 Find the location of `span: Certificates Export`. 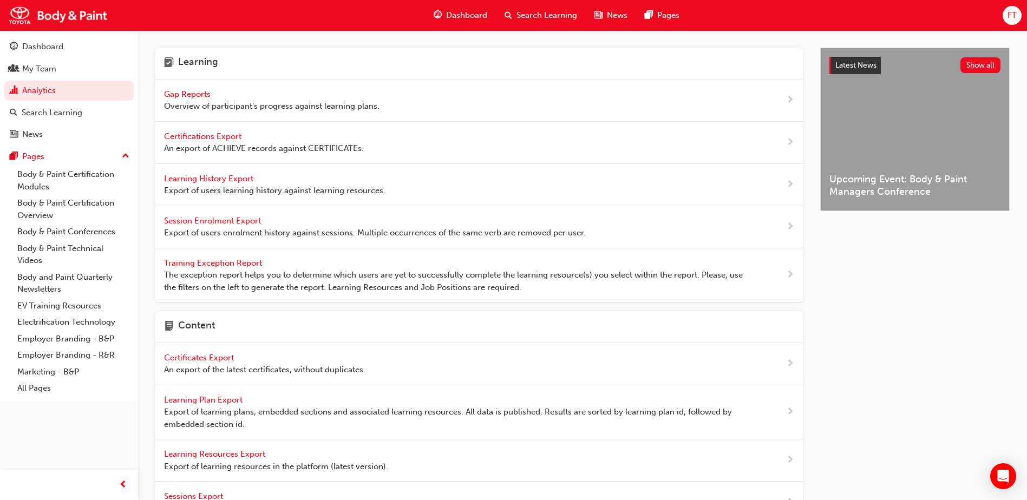

span: Certificates Export is located at coordinates (200, 358).